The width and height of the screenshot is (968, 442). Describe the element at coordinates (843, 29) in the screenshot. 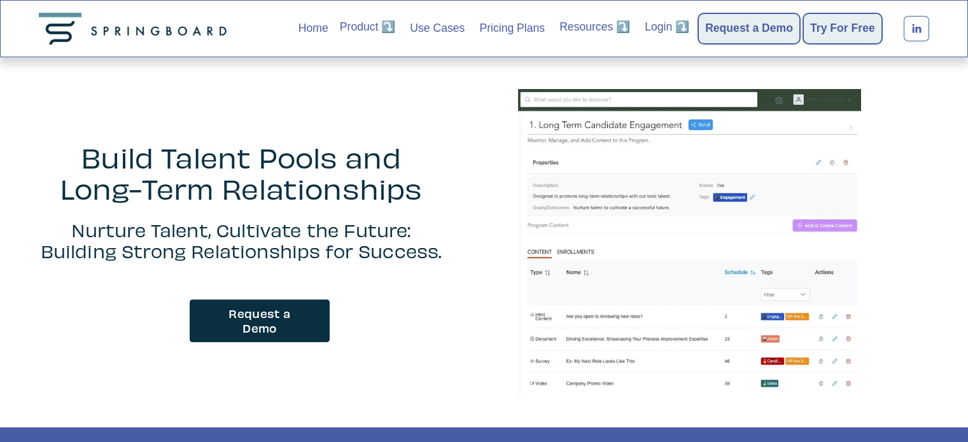

I see `a: Try For Free` at that location.